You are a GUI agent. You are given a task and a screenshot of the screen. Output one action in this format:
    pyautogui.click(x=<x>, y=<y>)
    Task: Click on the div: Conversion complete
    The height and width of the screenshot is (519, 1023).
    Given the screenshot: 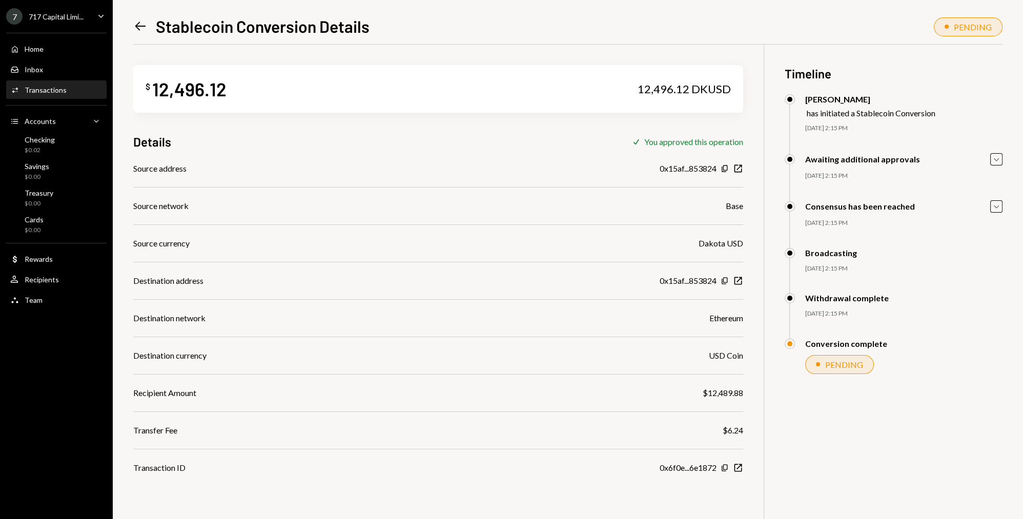 What is the action you would take?
    pyautogui.click(x=846, y=343)
    